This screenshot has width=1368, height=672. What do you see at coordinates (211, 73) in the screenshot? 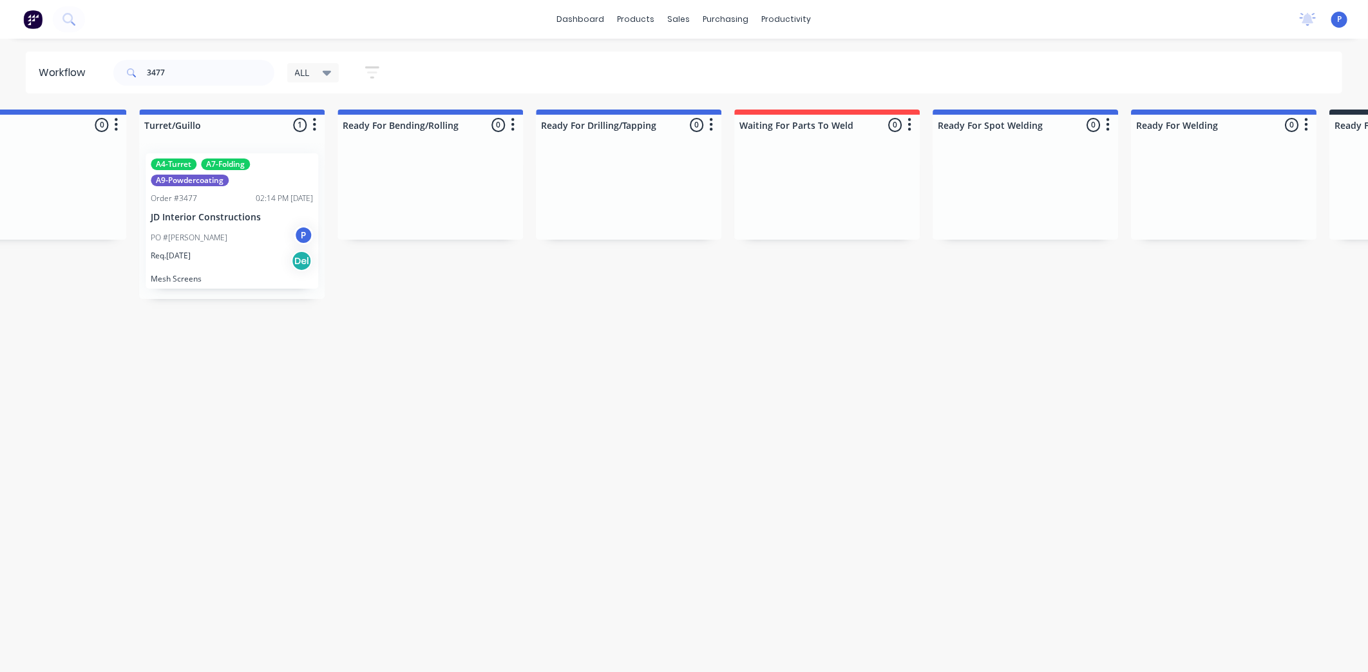
I see `input: Search for orders...` at bounding box center [211, 73].